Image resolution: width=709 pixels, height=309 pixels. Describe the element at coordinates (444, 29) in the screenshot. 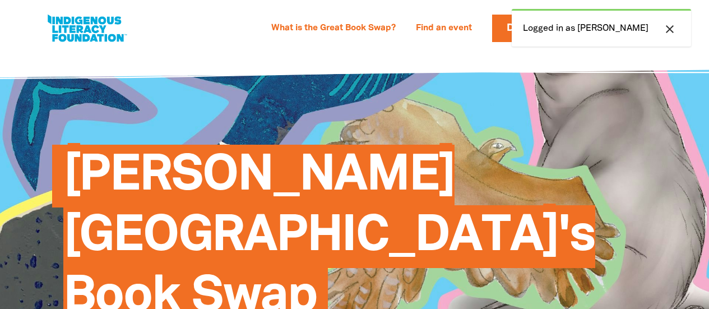

I see `a: Find an event` at that location.